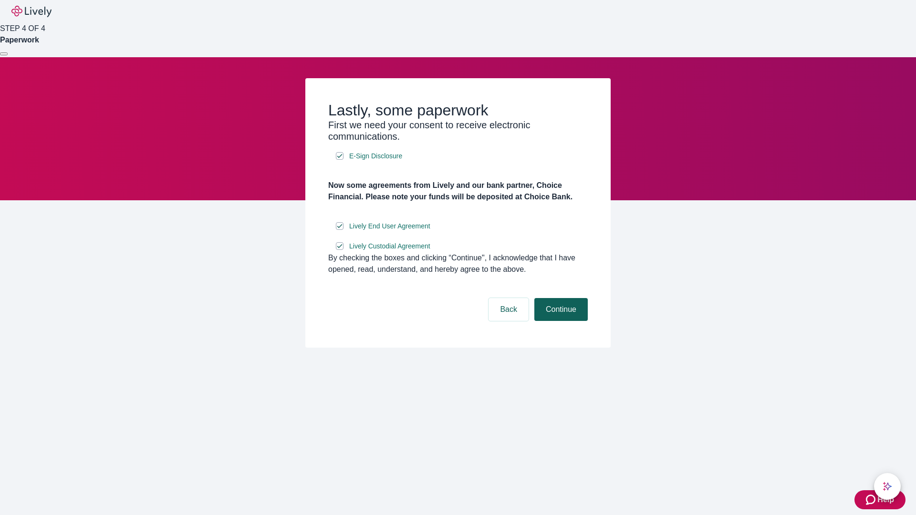 The height and width of the screenshot is (515, 916). I want to click on button: Zendesk support iconHelp, so click(879, 500).